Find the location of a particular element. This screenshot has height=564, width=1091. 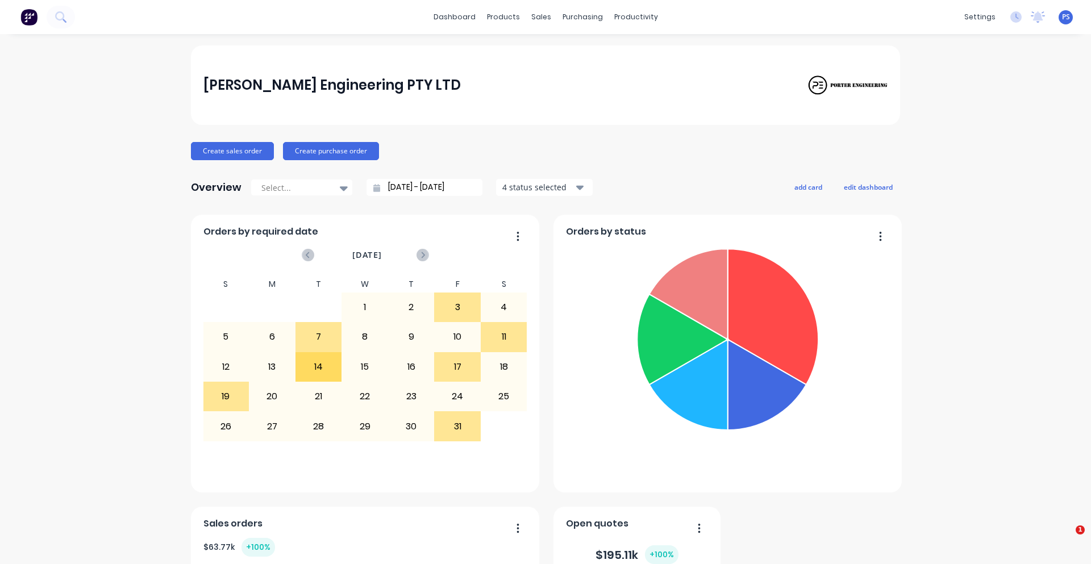

div: 11 is located at coordinates (504, 337).